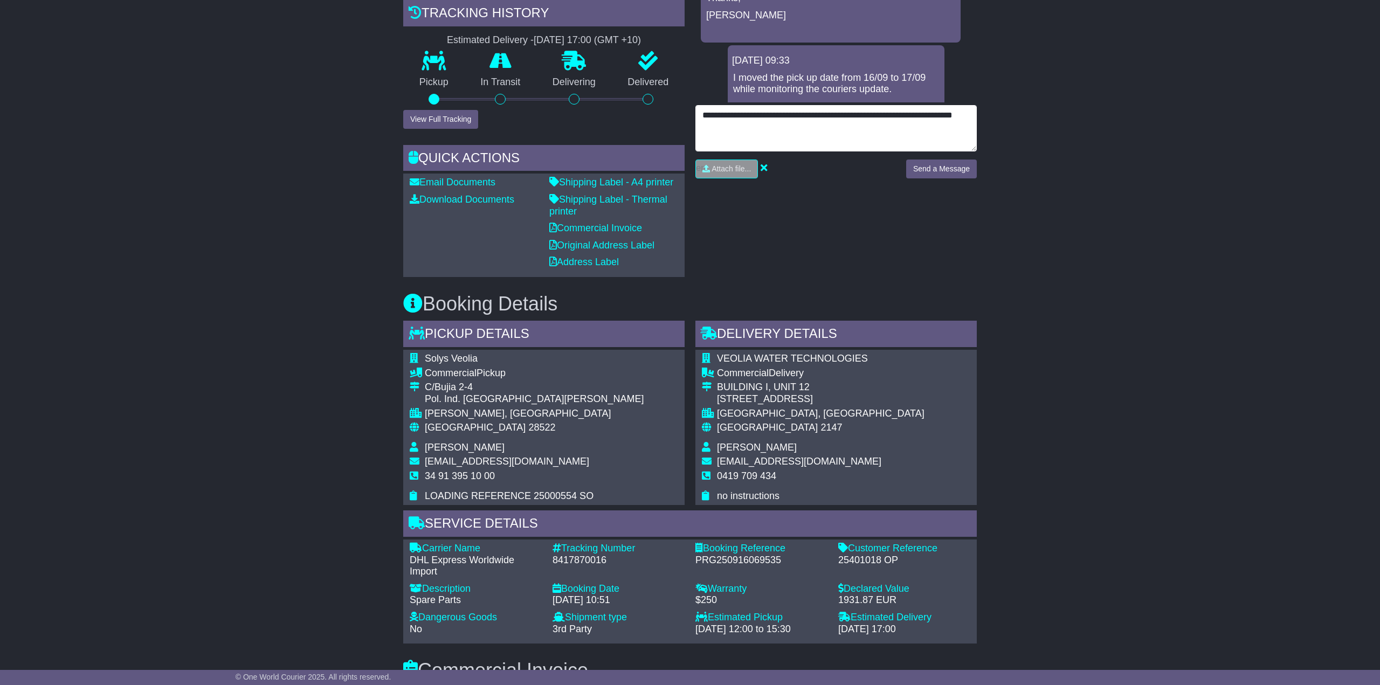  What do you see at coordinates (475, 566) in the screenshot?
I see `div: DHL Express Worldwide Import` at bounding box center [475, 566].